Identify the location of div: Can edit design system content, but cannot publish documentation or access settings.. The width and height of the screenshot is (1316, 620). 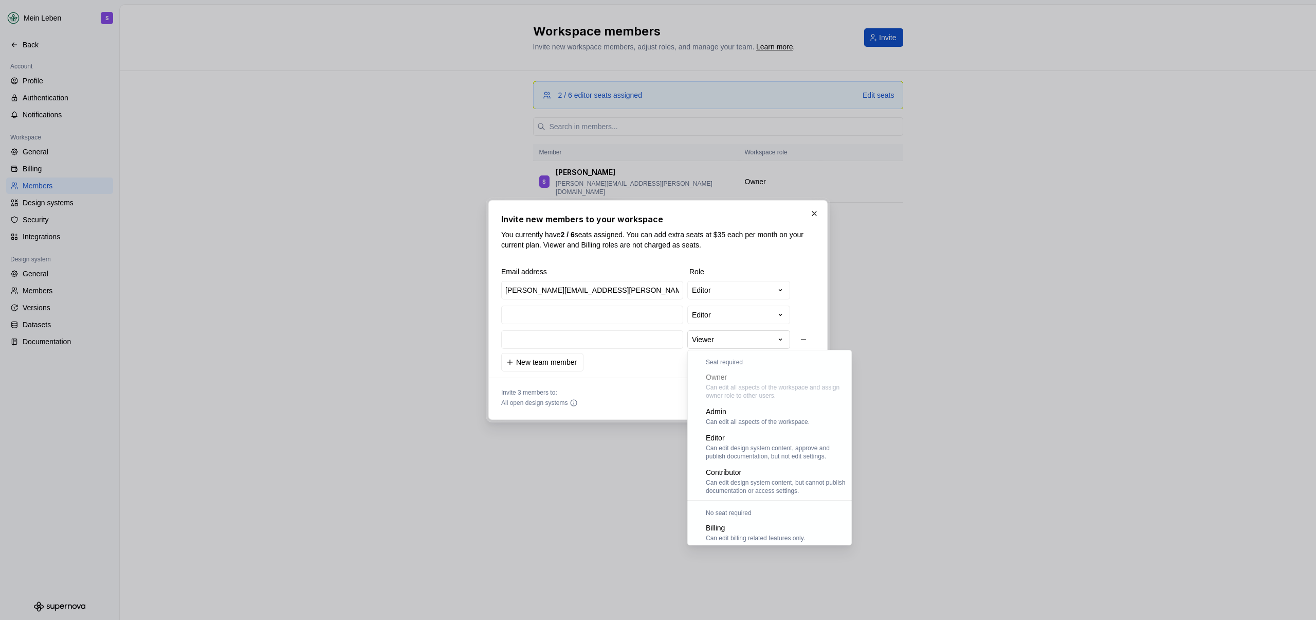
(776, 486).